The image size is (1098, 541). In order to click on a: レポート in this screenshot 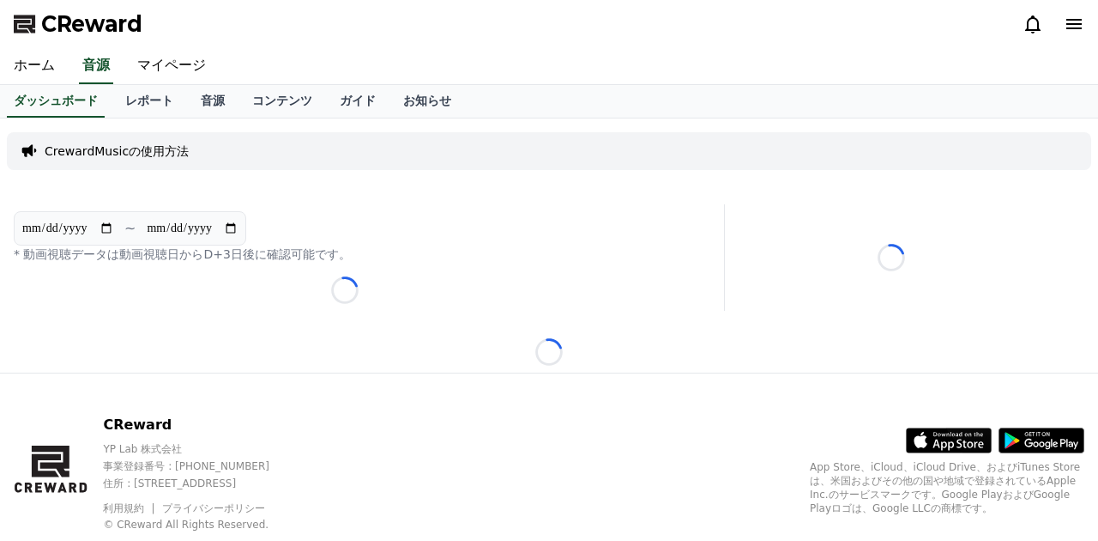, I will do `click(149, 101)`.